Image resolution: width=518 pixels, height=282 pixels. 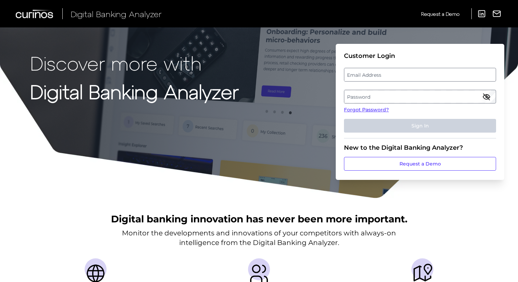 What do you see at coordinates (259, 219) in the screenshot?
I see `h2: Digital banking innovation has never been more important.` at bounding box center [259, 219].